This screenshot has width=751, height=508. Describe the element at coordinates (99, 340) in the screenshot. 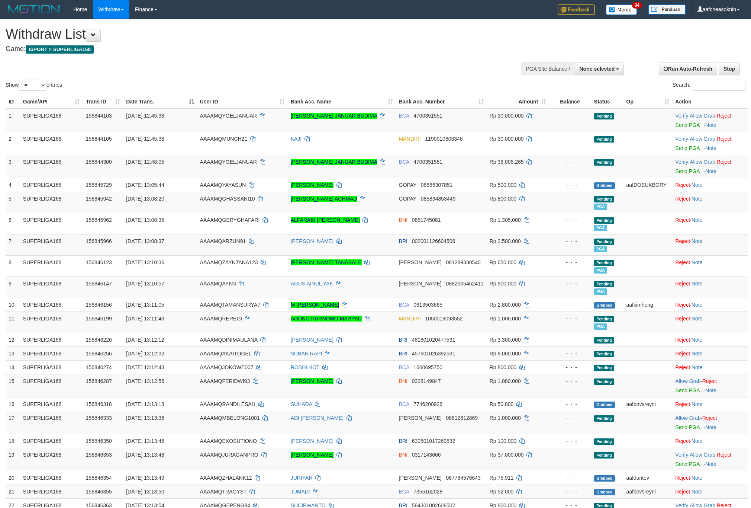

I see `span: 156846226` at that location.